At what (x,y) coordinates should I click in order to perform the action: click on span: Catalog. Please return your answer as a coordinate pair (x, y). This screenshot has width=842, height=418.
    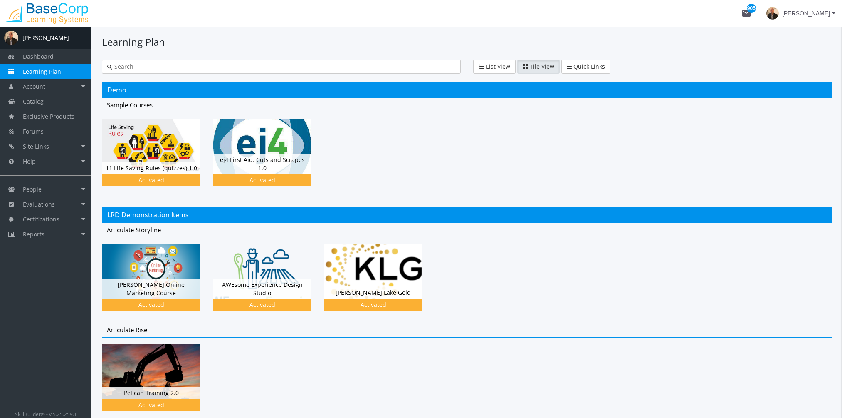
    Looking at the image, I should click on (33, 101).